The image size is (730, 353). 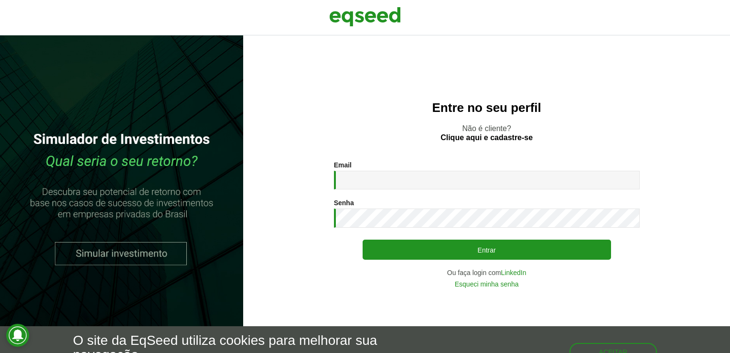 I want to click on a: Esqueci minha senha, so click(x=487, y=284).